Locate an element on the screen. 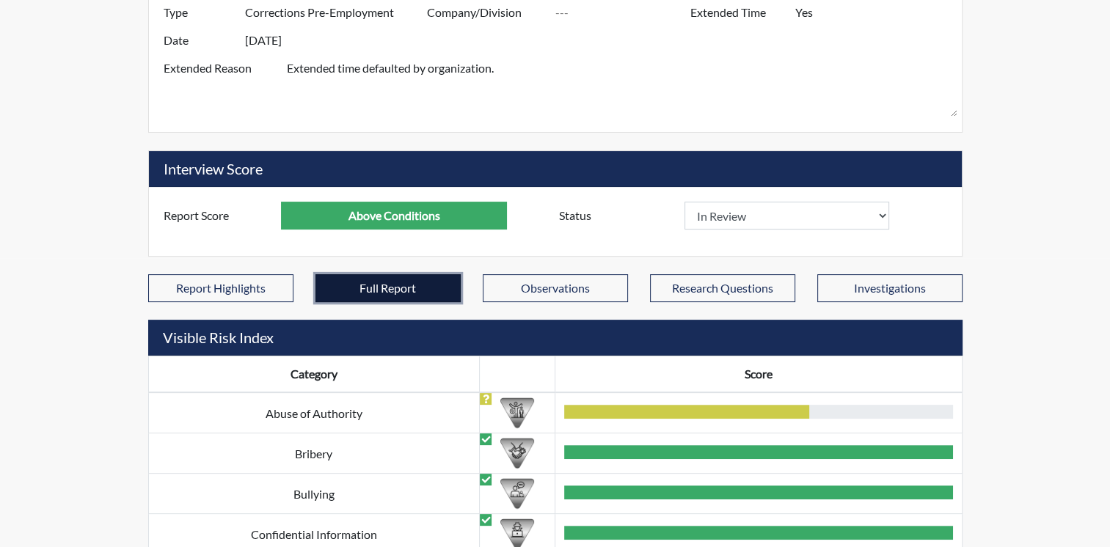  span: Abuse of Authority is located at coordinates (314, 413).